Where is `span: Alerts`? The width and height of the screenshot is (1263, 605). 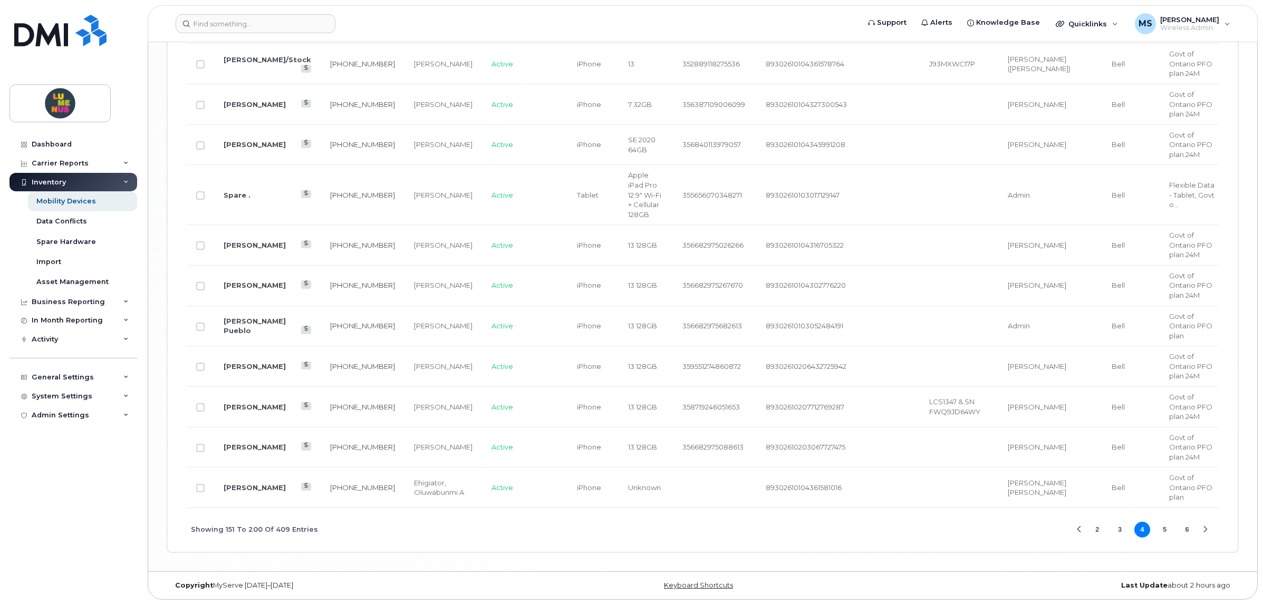 span: Alerts is located at coordinates (941, 23).